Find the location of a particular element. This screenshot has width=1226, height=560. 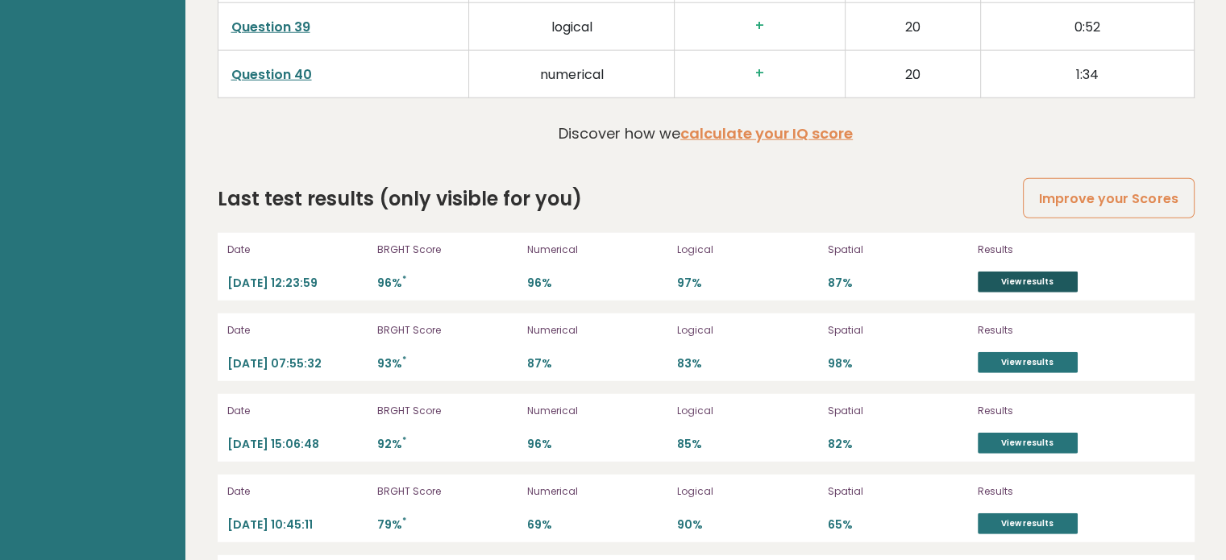

a: Question 39 is located at coordinates (271, 27).